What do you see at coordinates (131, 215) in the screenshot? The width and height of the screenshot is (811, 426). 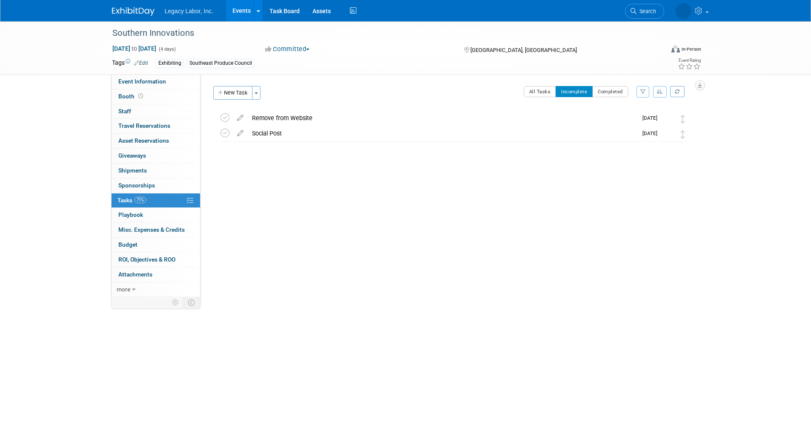 I see `span: Playbook` at bounding box center [131, 215].